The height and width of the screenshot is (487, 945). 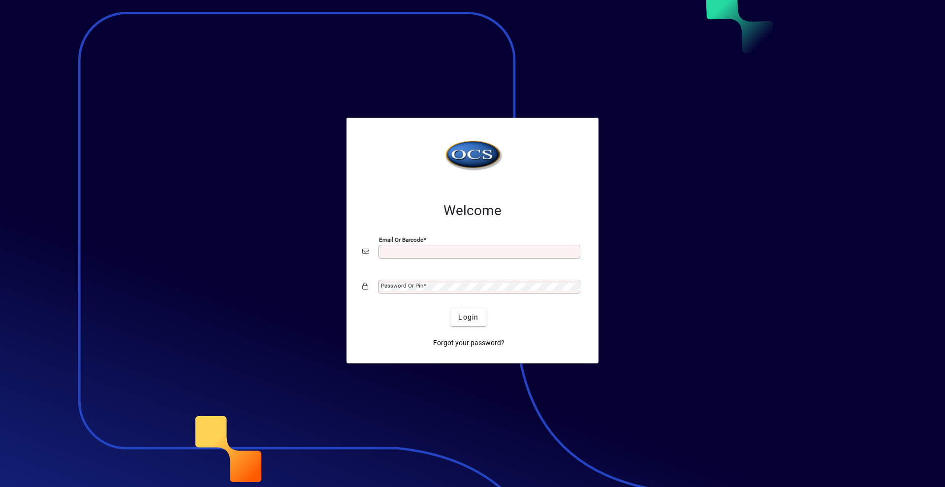 I want to click on span: Forgot your password?, so click(x=468, y=342).